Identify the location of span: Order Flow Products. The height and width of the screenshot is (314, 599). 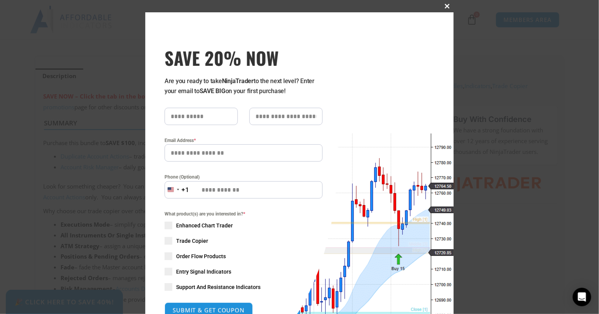
(201, 257).